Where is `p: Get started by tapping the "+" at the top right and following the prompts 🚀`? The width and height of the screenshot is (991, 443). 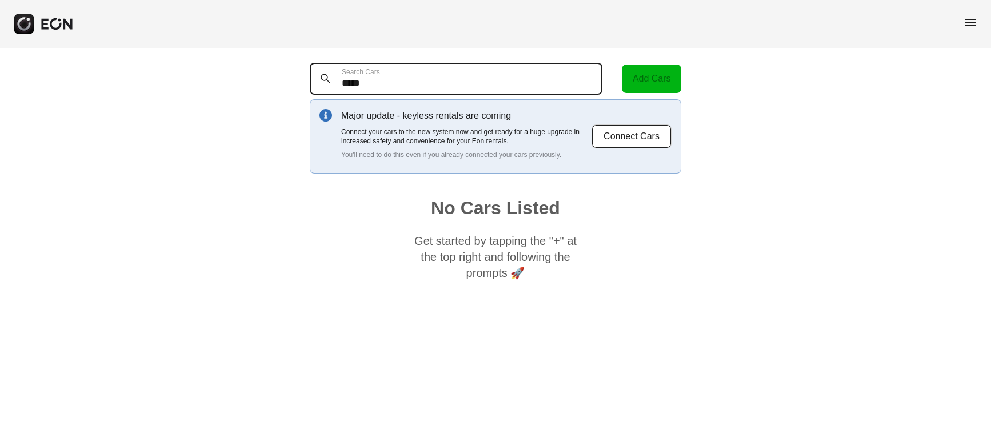 p: Get started by tapping the "+" at the top right and following the prompts 🚀 is located at coordinates (495, 257).